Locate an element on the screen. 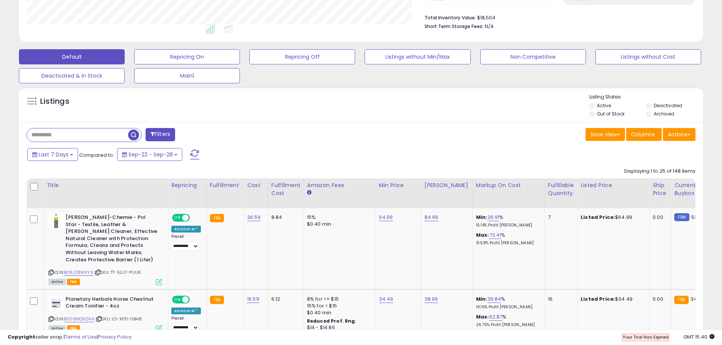  label: Active is located at coordinates (604, 105).